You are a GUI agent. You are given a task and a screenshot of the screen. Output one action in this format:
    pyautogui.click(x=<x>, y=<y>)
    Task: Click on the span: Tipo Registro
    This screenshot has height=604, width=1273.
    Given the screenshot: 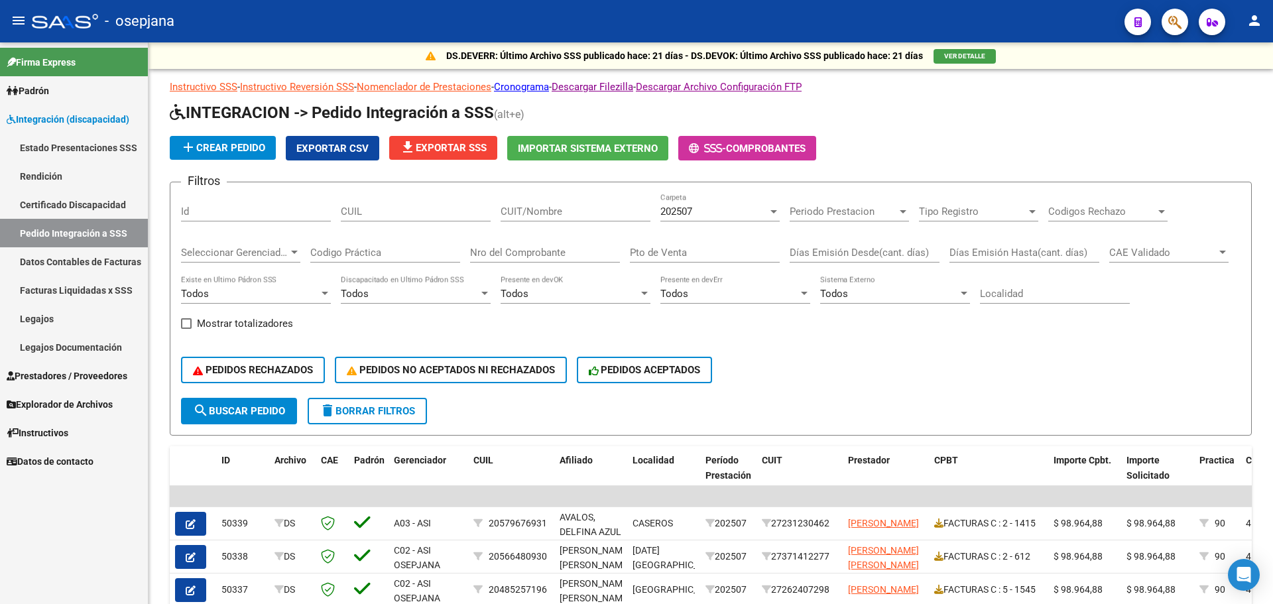 What is the action you would take?
    pyautogui.click(x=973, y=212)
    